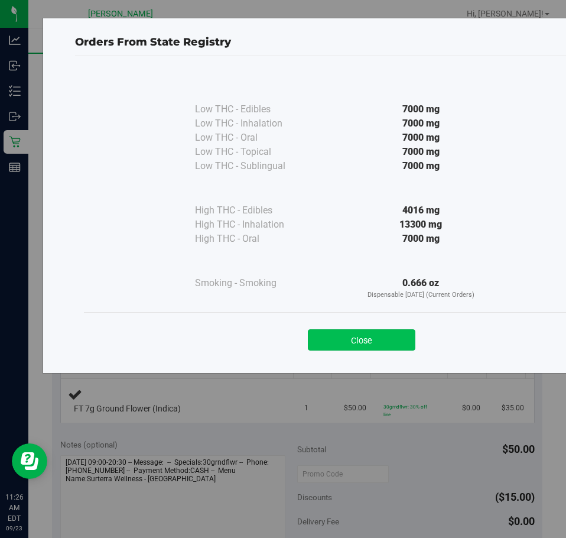  What do you see at coordinates (254, 109) in the screenshot?
I see `div: Low THC - Edibles` at bounding box center [254, 109].